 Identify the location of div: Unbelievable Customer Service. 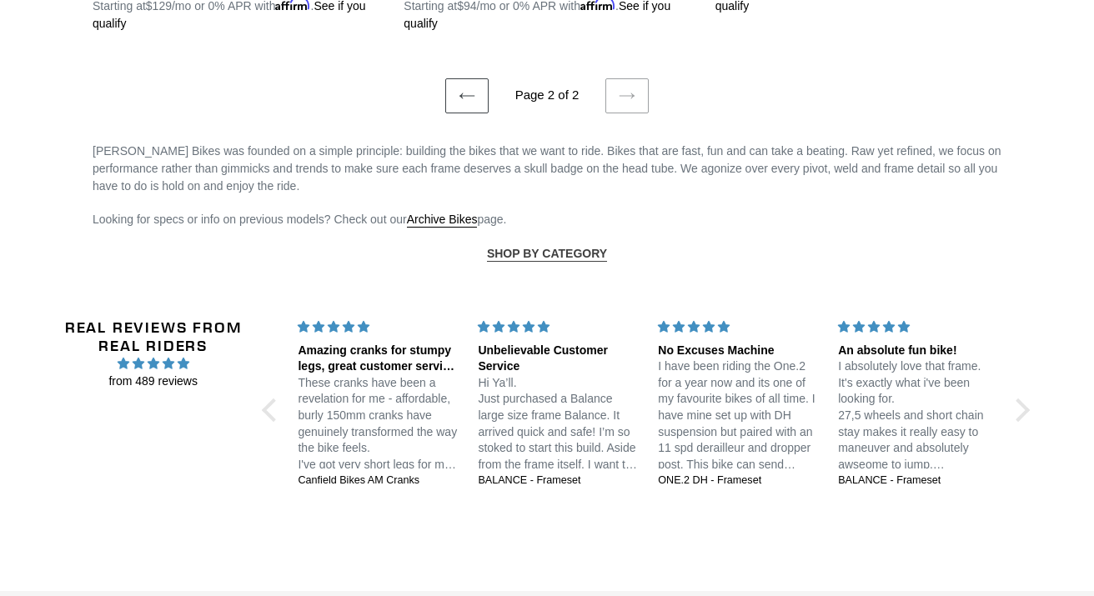
(558, 359).